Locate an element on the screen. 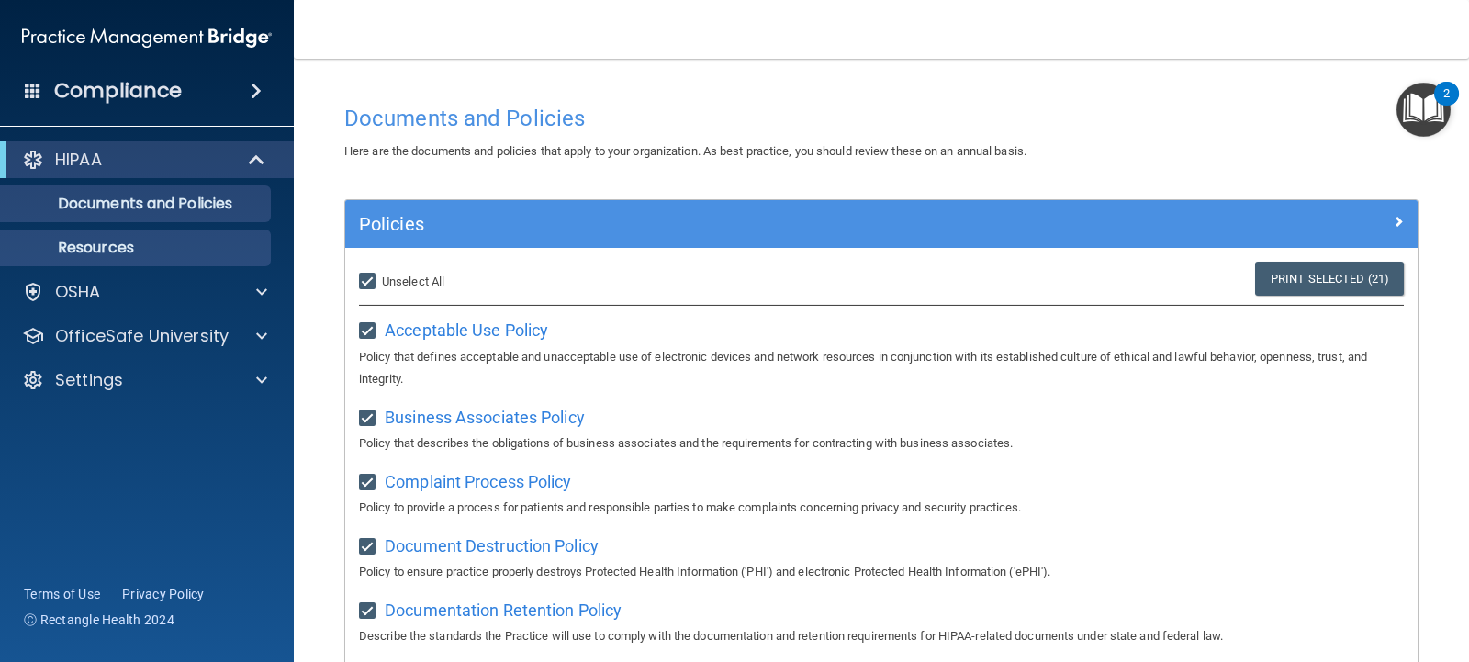 This screenshot has width=1469, height=662. h4: Documents and Policies is located at coordinates (881, 118).